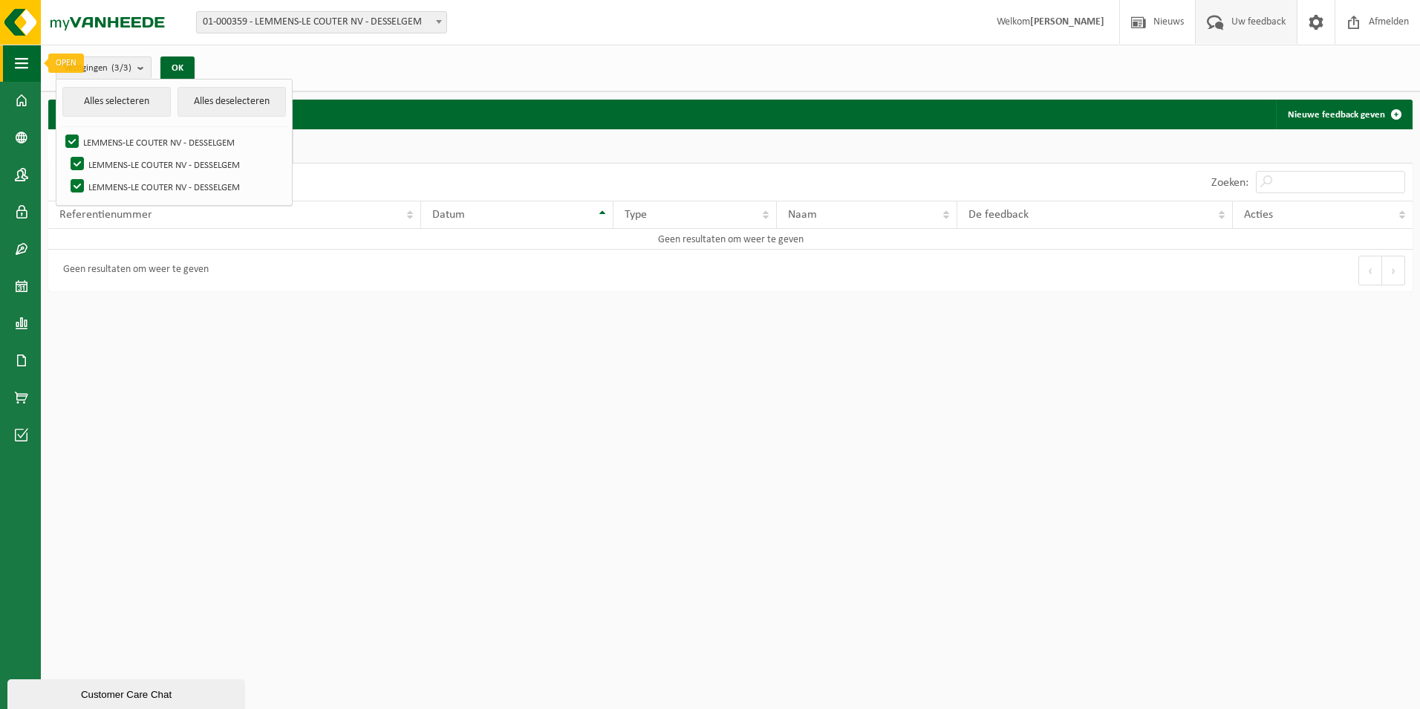 This screenshot has width=1420, height=709. Describe the element at coordinates (1344, 114) in the screenshot. I see `a: Nieuwe feedback geven` at that location.